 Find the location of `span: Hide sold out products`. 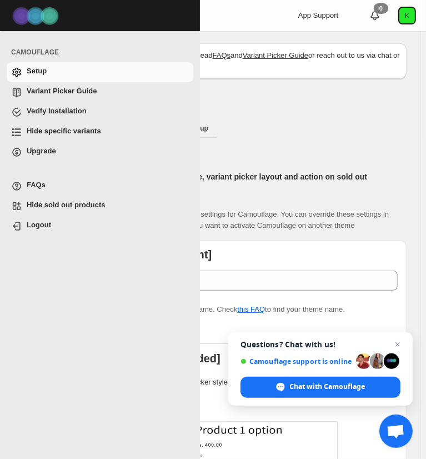

span: Hide sold out products is located at coordinates (66, 204).